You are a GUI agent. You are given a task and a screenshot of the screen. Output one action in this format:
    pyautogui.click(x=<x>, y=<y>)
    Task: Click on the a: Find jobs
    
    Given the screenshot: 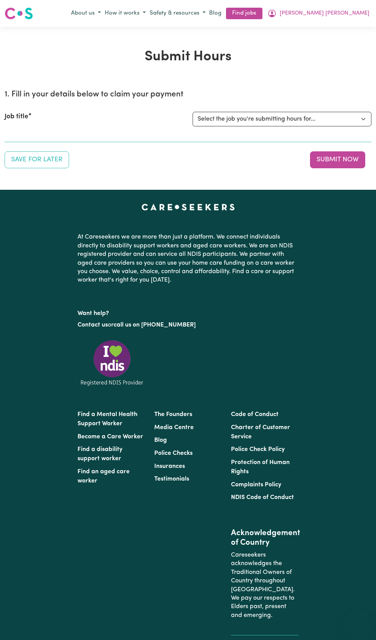 What is the action you would take?
    pyautogui.click(x=244, y=13)
    